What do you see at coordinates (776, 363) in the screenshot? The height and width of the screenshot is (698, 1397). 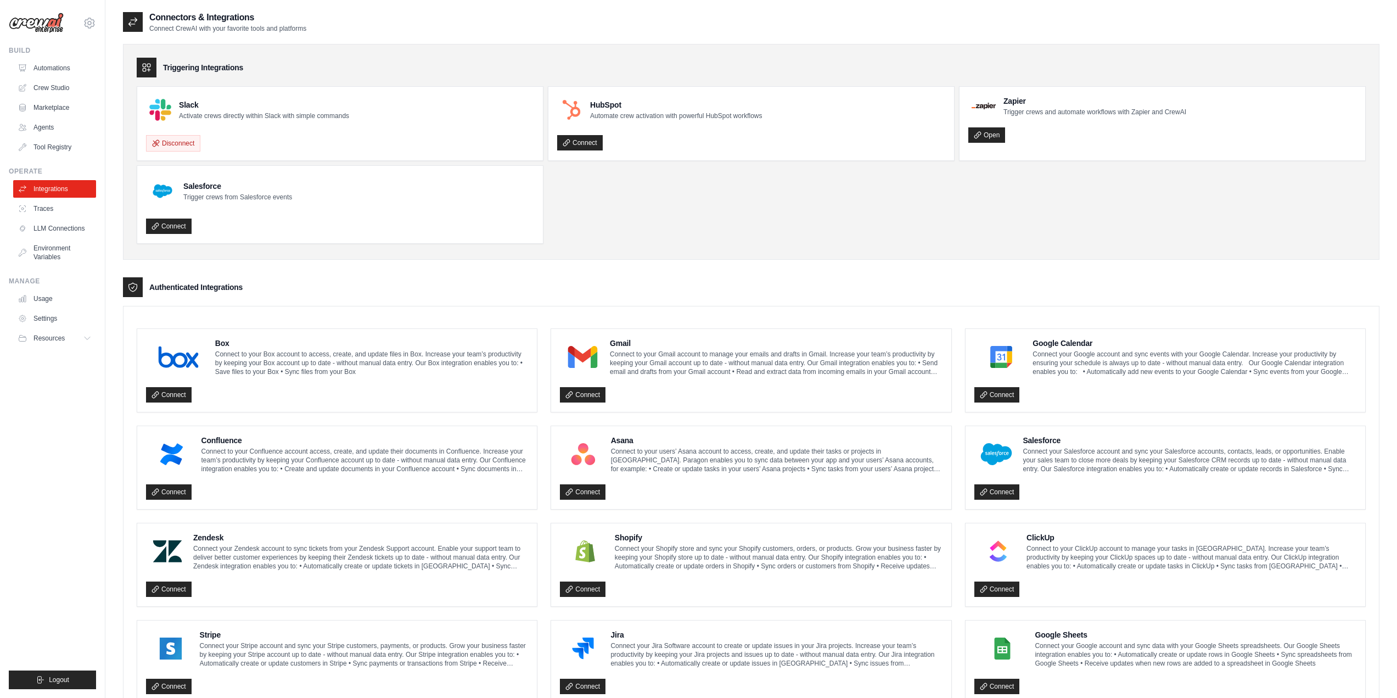 I see `p: Connect to your Gmail account to manage your emails and drafts in Gmail. Increase your team’s pro...` at bounding box center [776, 363].